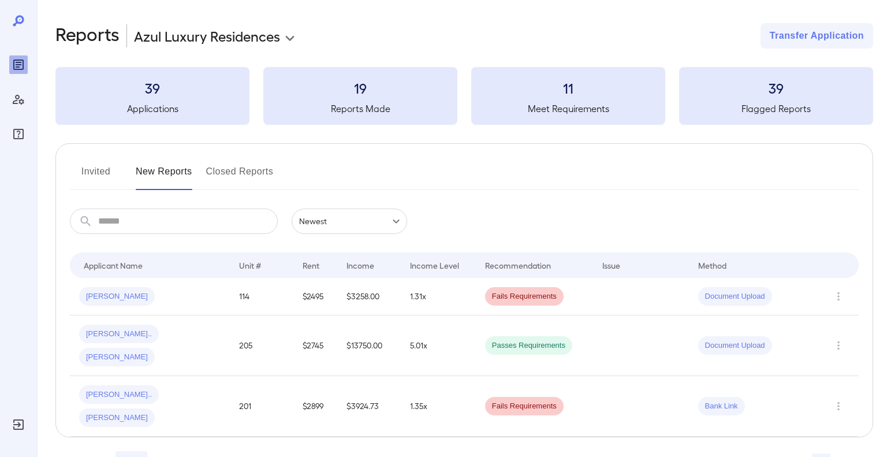  I want to click on div: Manage Users, so click(18, 99).